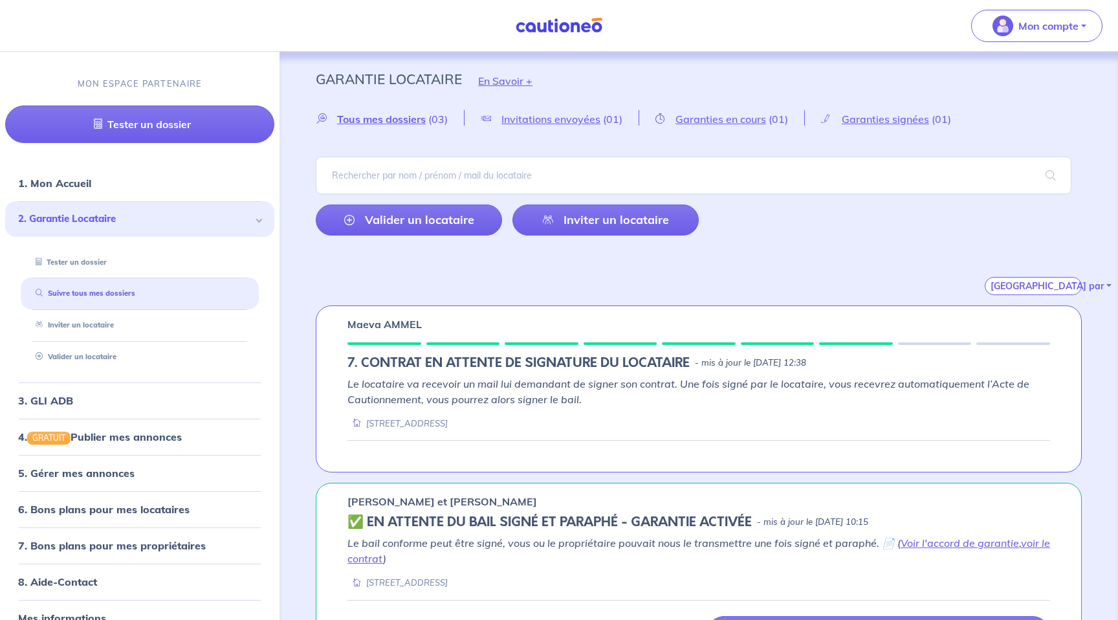 This screenshot has height=620, width=1118. Describe the element at coordinates (140, 581) in the screenshot. I see `div: 8. Aide-Contact` at that location.